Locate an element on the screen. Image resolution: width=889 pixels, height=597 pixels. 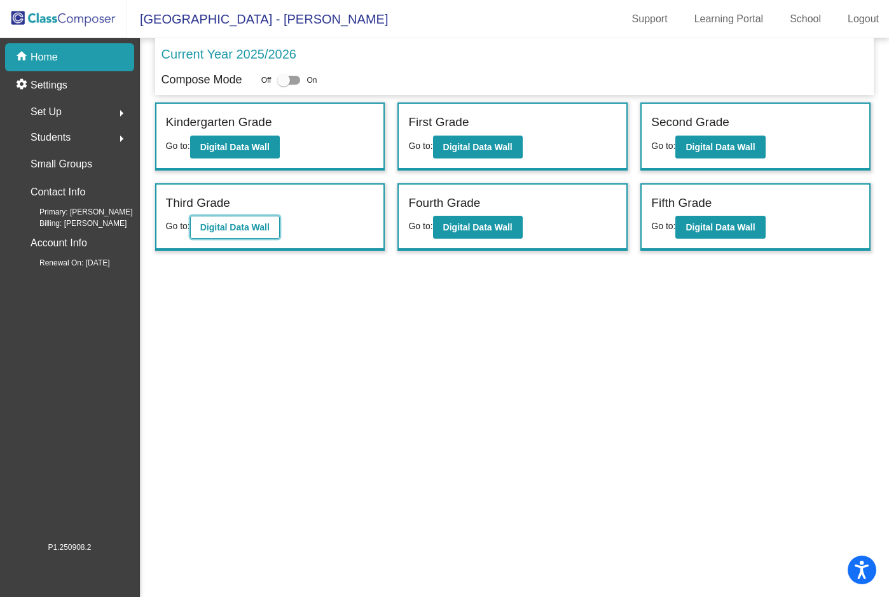
span: On is located at coordinates (312, 80).